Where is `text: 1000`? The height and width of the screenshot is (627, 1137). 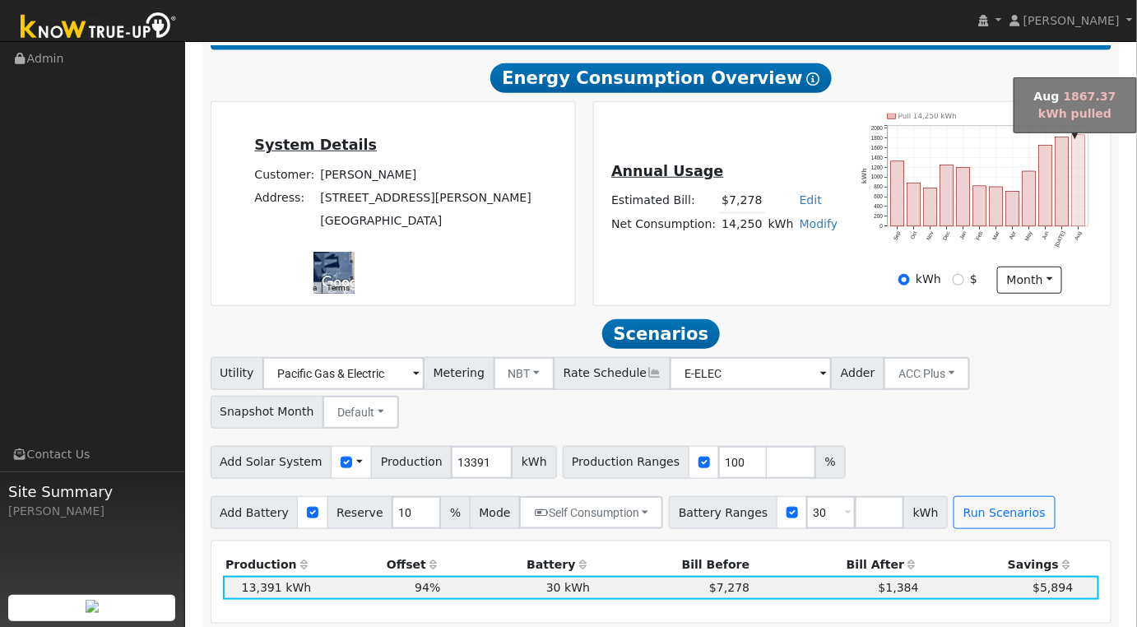 text: 1000 is located at coordinates (877, 177).